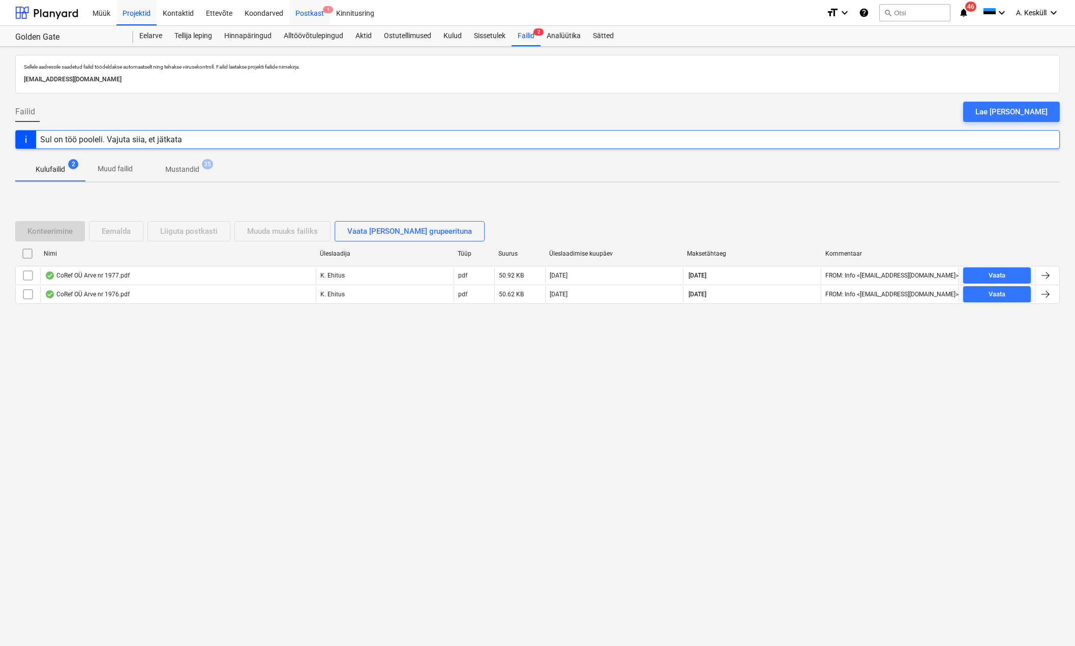 The height and width of the screenshot is (646, 1075). Describe the element at coordinates (964, 13) in the screenshot. I see `i: notifications` at that location.